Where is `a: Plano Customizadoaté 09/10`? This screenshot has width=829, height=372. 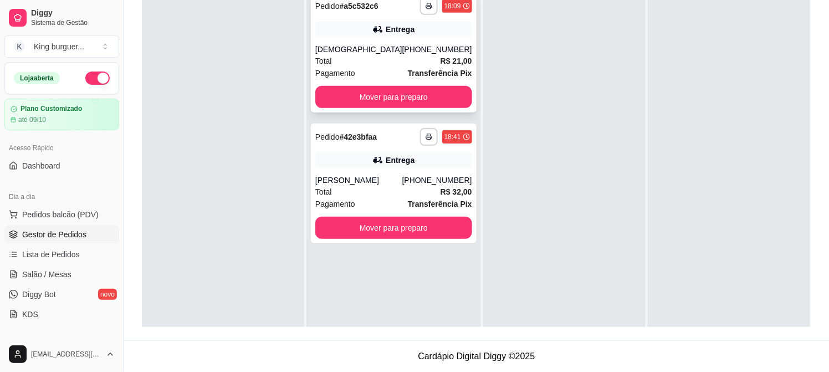 a: Plano Customizadoaté 09/10 is located at coordinates (61, 114).